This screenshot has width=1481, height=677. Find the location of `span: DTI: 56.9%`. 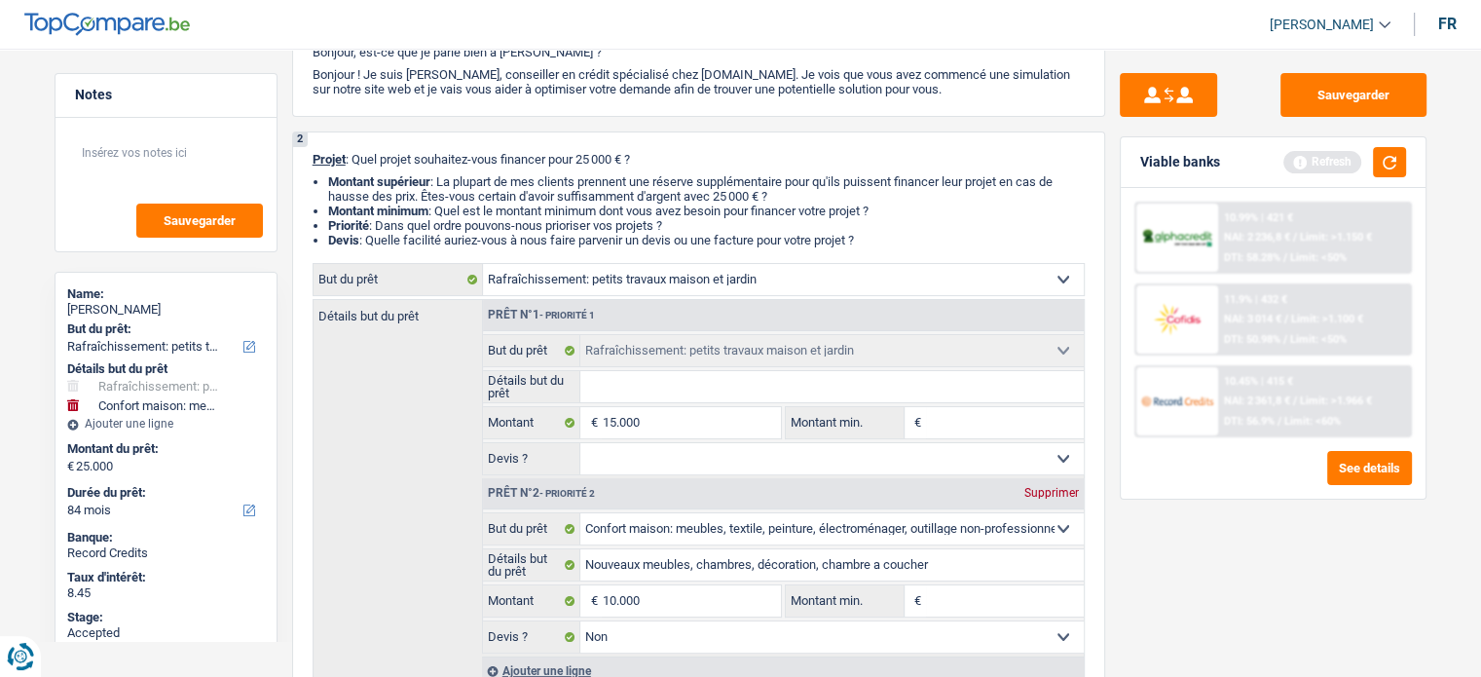

span: DTI: 56.9% is located at coordinates (1249, 421).